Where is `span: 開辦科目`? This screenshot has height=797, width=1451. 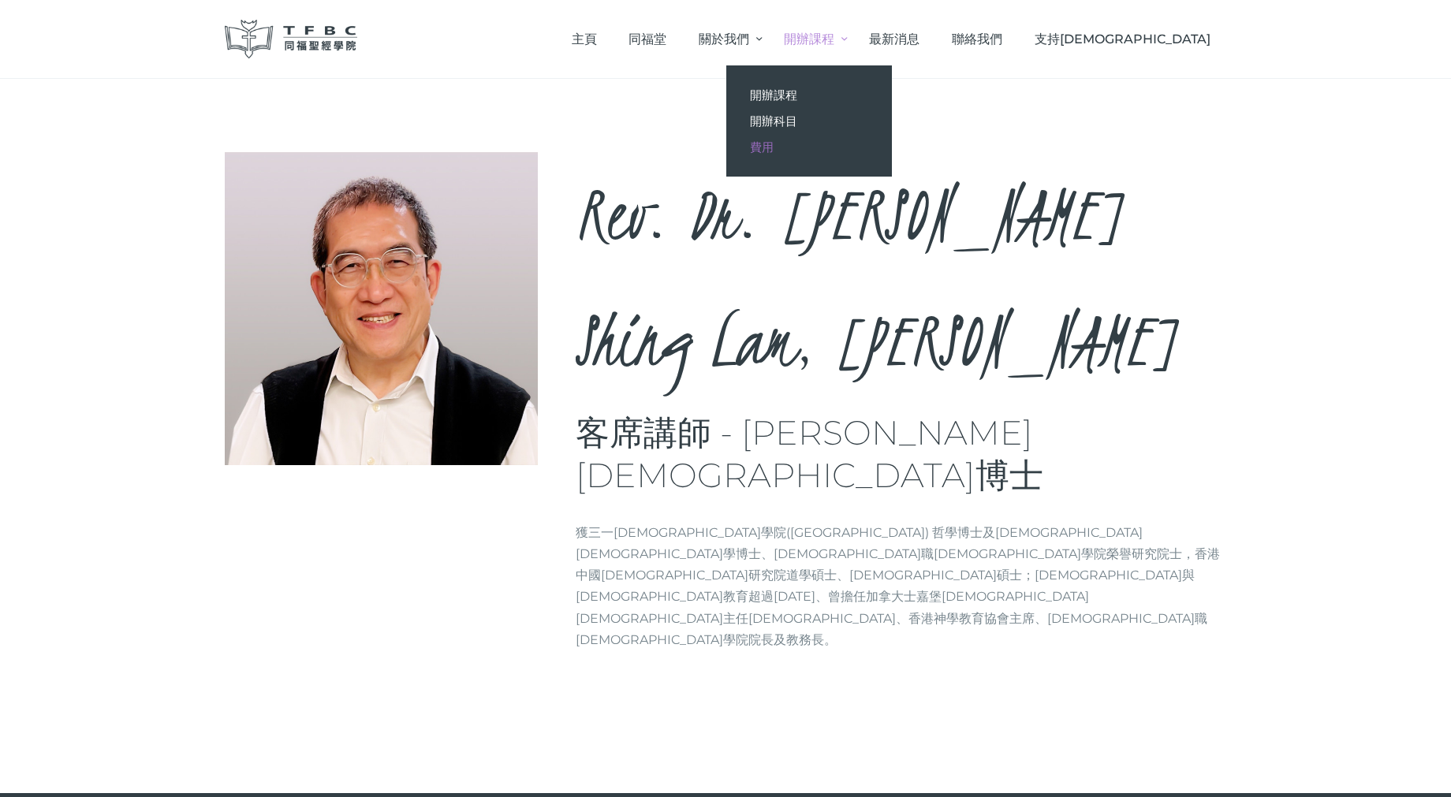 span: 開辦科目 is located at coordinates (773, 121).